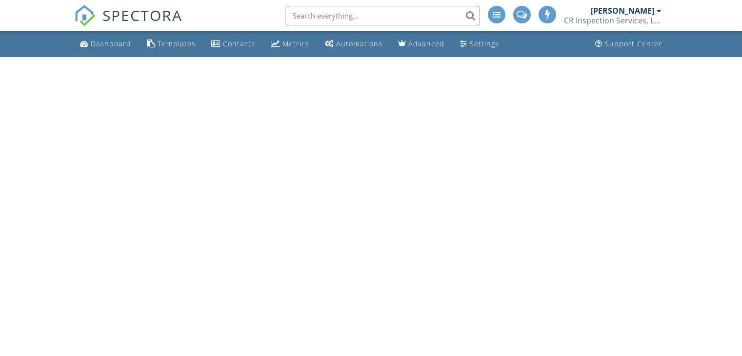 The height and width of the screenshot is (356, 742). Describe the element at coordinates (359, 43) in the screenshot. I see `div: Automations` at that location.